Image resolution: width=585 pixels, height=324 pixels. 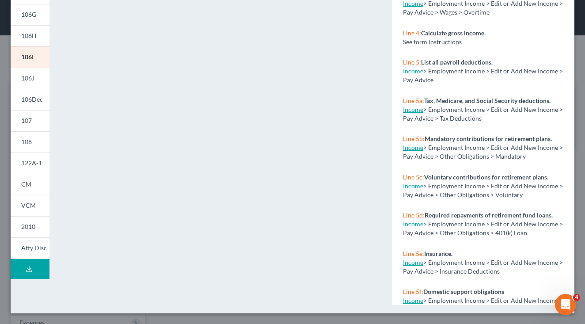 I want to click on span: > Employment Income > Edit or Add New Income > Pay Advice > Other Obligations > Voluntary, so click(x=483, y=190).